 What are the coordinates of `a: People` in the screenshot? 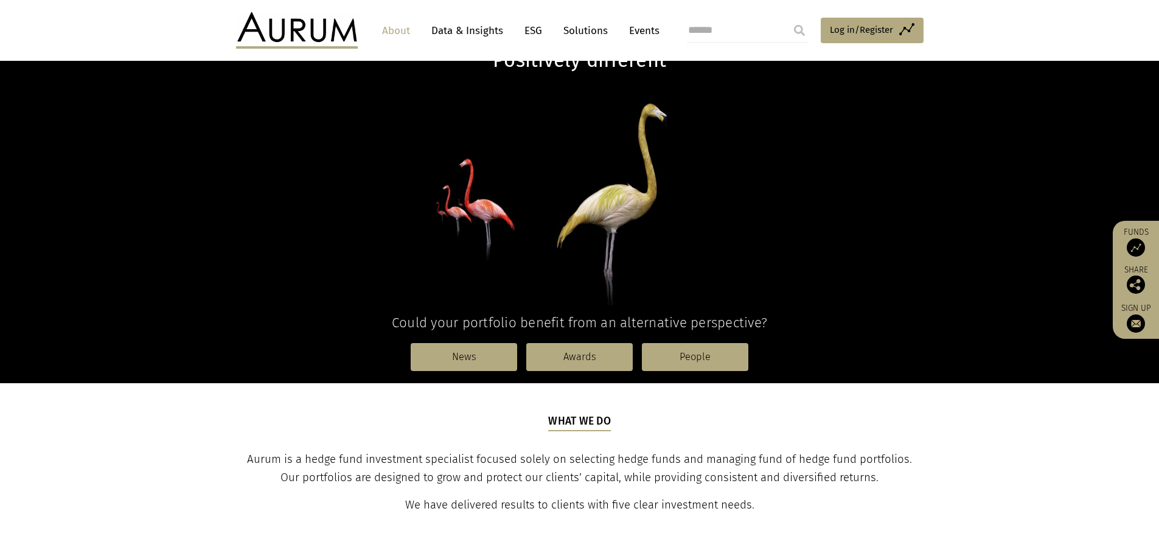 It's located at (695, 357).